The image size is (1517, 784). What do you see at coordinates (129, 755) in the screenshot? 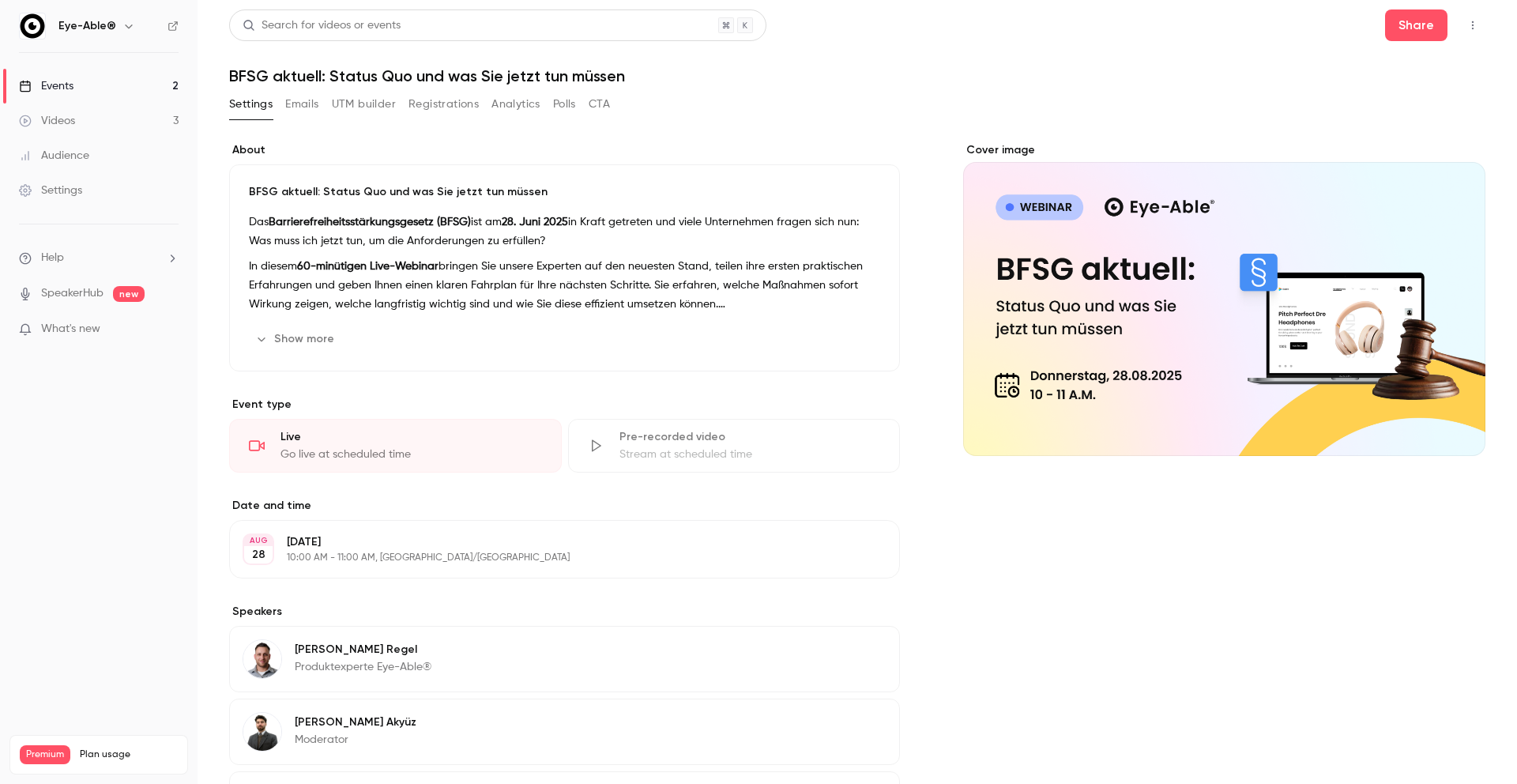
I see `span: Plan usage` at bounding box center [129, 755].